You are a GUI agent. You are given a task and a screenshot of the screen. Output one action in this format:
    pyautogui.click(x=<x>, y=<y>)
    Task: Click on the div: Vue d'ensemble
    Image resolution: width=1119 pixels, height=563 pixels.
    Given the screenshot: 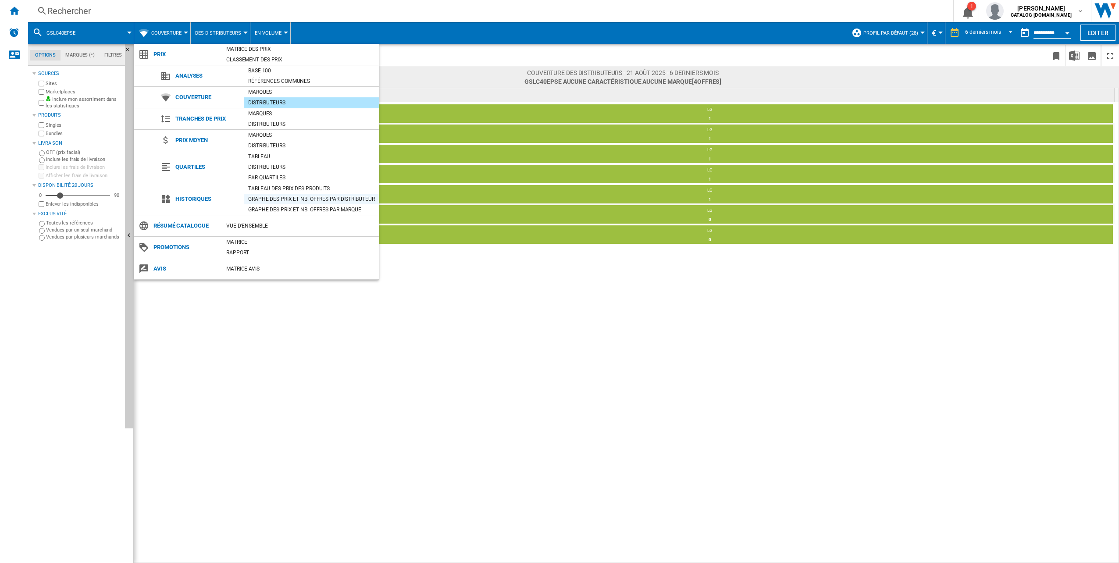 What is the action you would take?
    pyautogui.click(x=300, y=226)
    